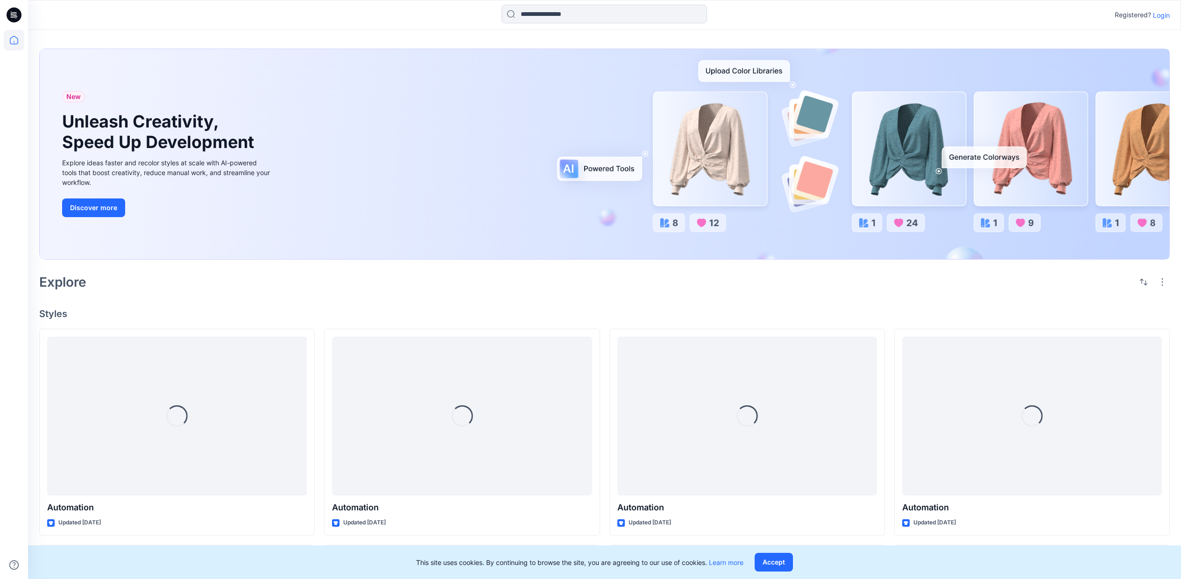 The image size is (1181, 579). What do you see at coordinates (160, 132) in the screenshot?
I see `h1: Unleash Creativity, Speed Up Development` at bounding box center [160, 132].